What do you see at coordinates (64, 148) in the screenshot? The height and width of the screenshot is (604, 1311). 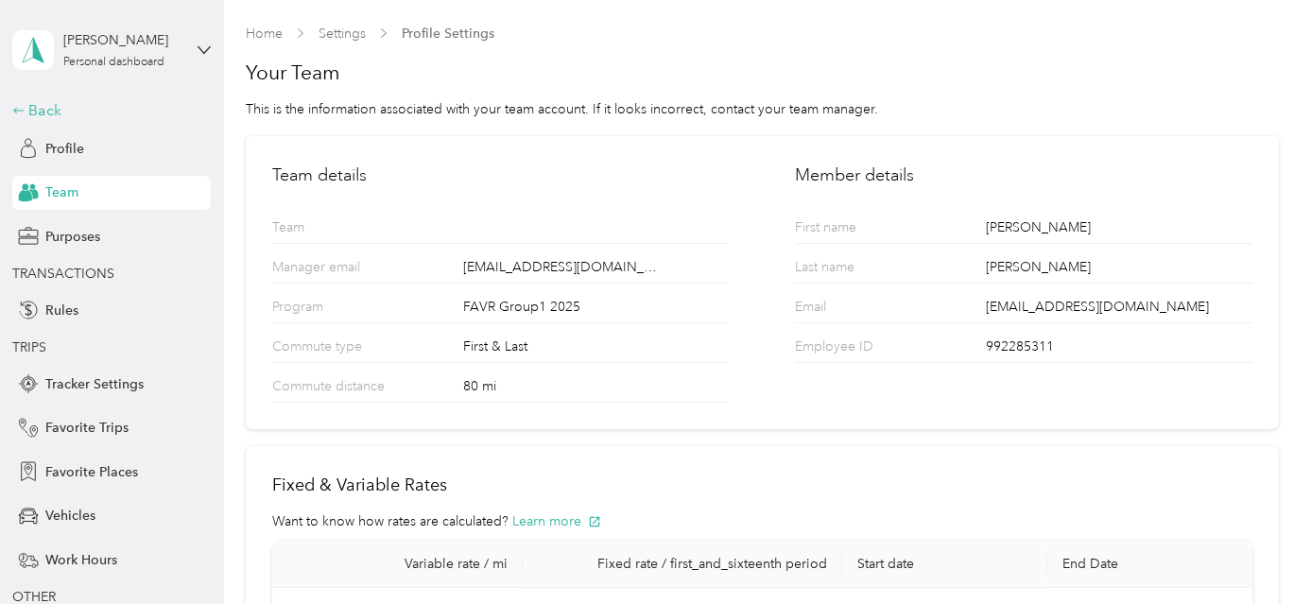 I see `span: Profile` at bounding box center [64, 148].